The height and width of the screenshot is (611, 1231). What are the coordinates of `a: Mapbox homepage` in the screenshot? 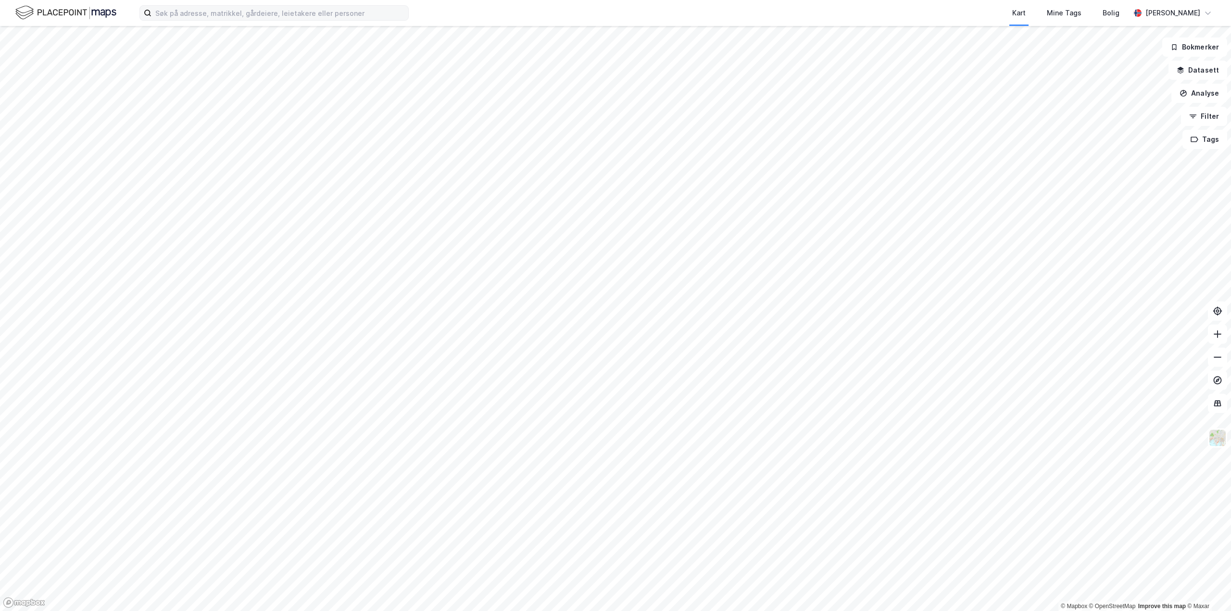 It's located at (24, 602).